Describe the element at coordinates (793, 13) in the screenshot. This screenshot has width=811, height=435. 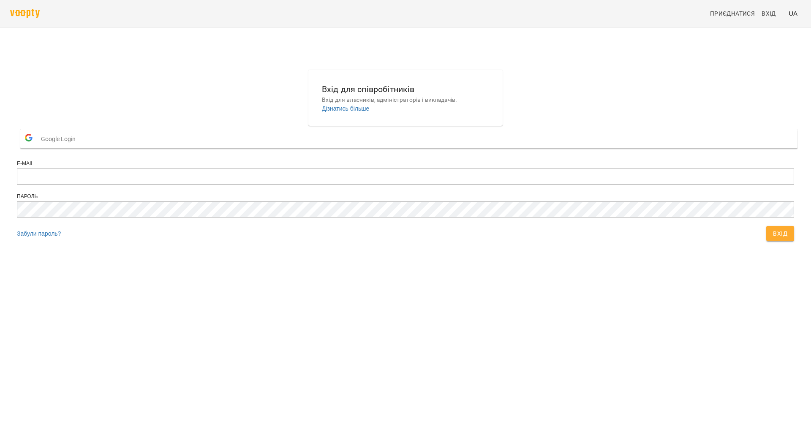
I see `button: UA` at that location.